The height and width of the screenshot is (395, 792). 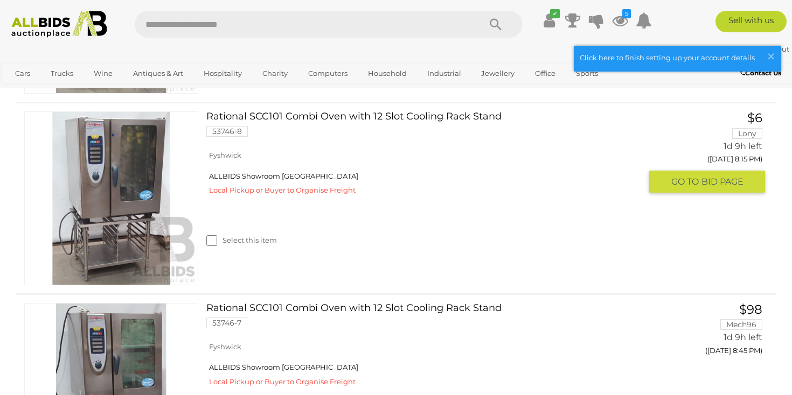 I want to click on i: 5, so click(x=627, y=13).